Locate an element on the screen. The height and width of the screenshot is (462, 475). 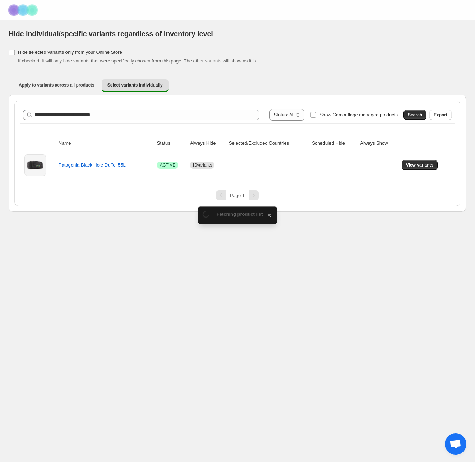
span: Page 1 is located at coordinates (237, 195).